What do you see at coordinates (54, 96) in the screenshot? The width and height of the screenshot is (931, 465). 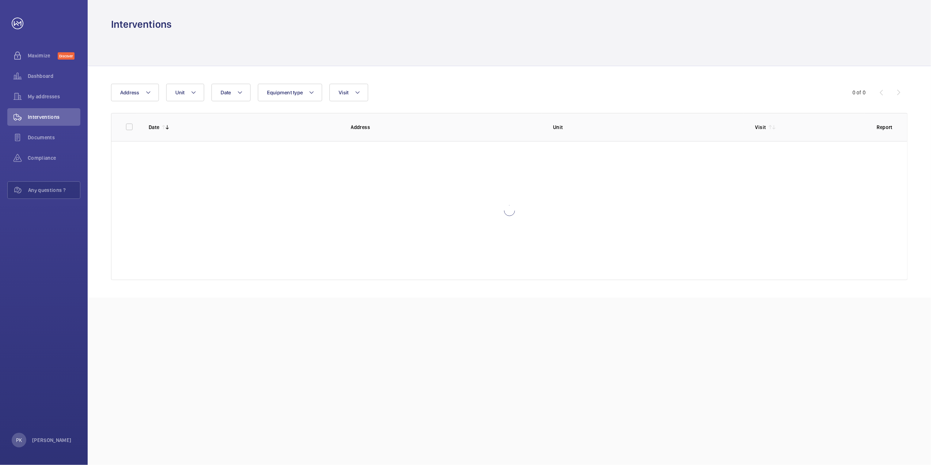 I see `span: My addresses` at bounding box center [54, 96].